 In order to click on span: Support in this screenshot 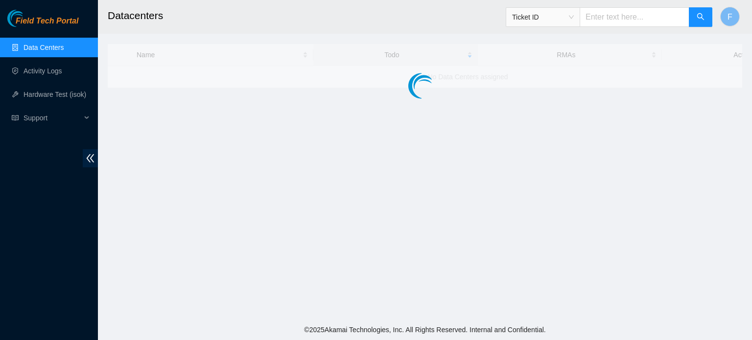, I will do `click(52, 118)`.